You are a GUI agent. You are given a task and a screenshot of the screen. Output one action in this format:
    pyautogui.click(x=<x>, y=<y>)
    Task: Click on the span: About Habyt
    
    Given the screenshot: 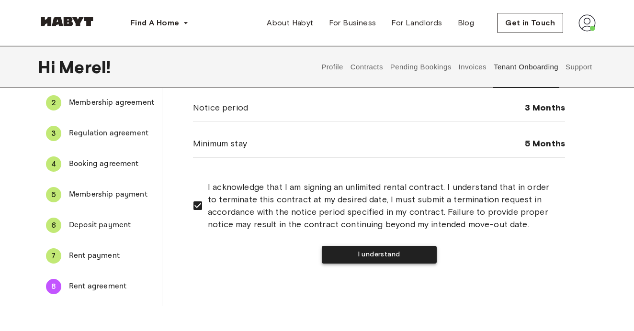 What is the action you would take?
    pyautogui.click(x=290, y=23)
    